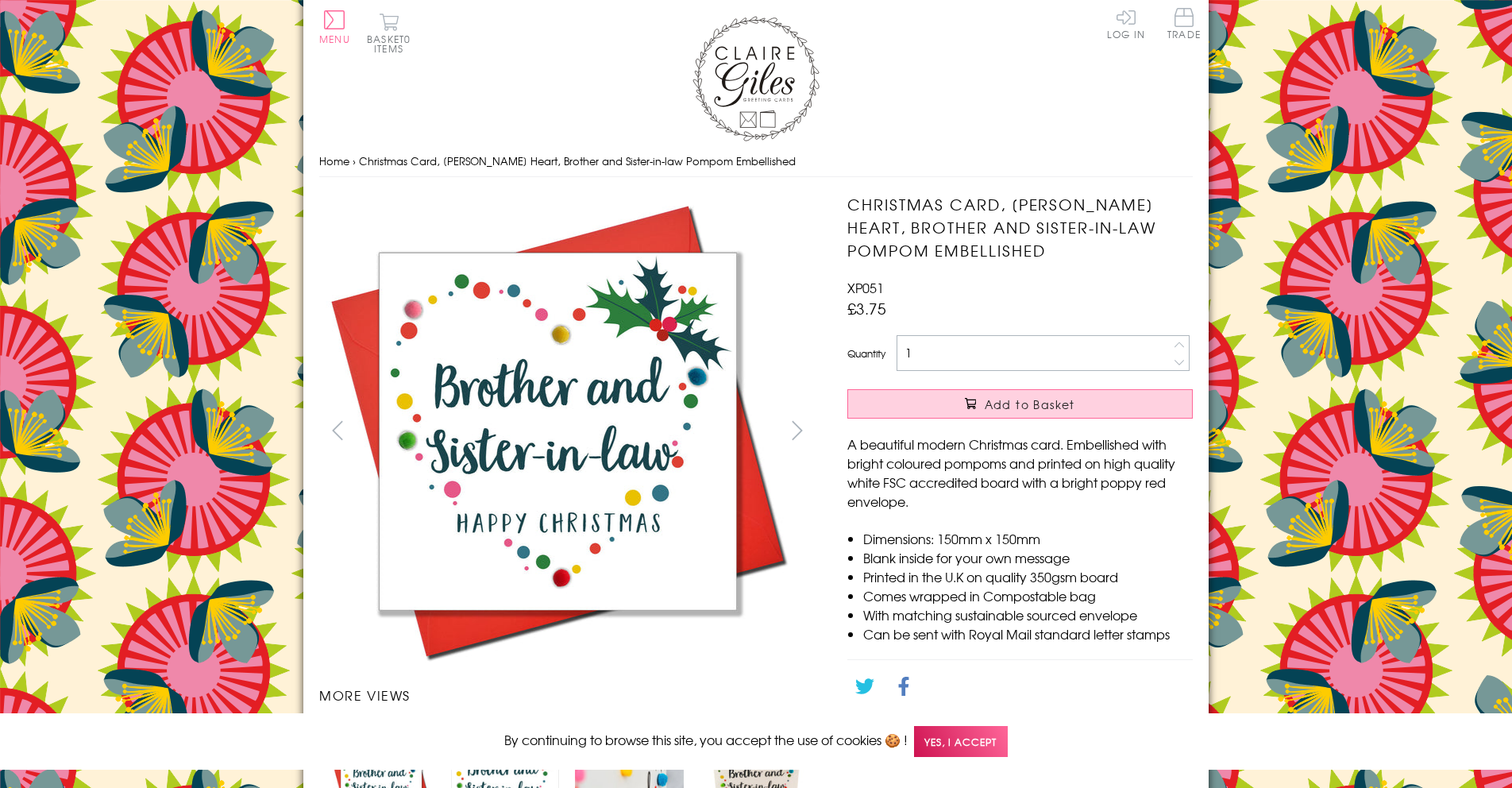 The height and width of the screenshot is (788, 1512). Describe the element at coordinates (334, 38) in the screenshot. I see `span: Menu` at that location.